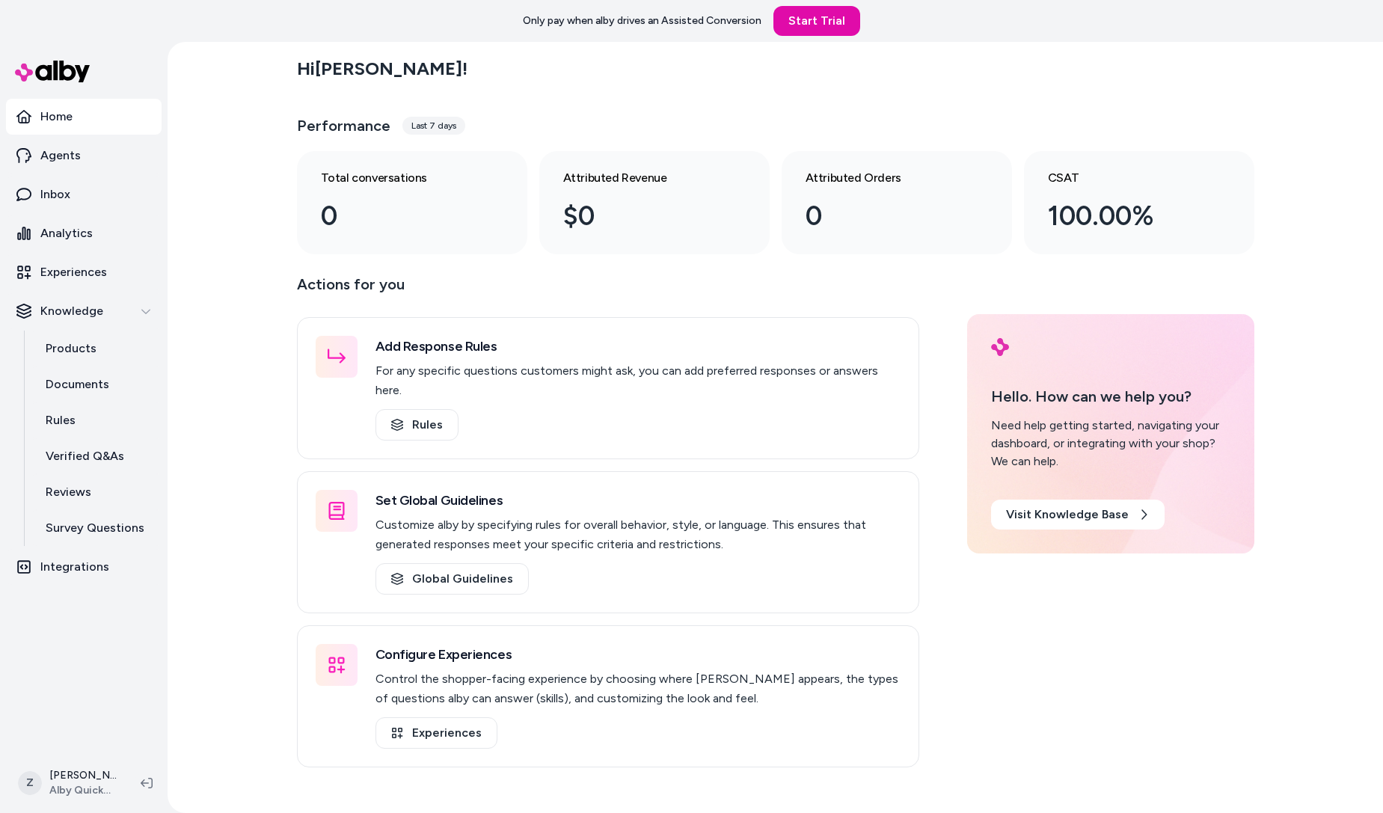 This screenshot has height=813, width=1383. Describe the element at coordinates (638, 381) in the screenshot. I see `p: For any specific questions customers might ask, you can add preferred responses or answers here.` at that location.